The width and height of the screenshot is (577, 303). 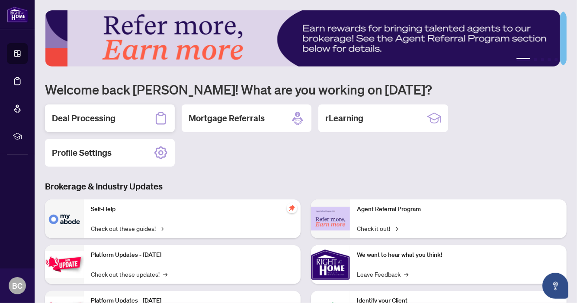 What do you see at coordinates (127, 229) in the screenshot?
I see `a: Check out these guides!→` at bounding box center [127, 229].